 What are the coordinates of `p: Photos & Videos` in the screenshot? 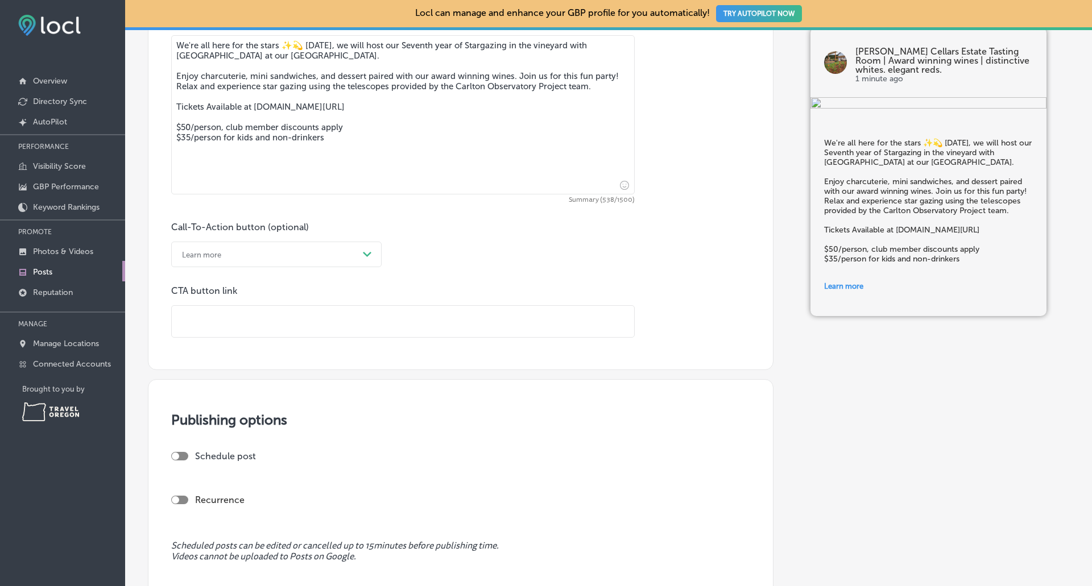 It's located at (63, 251).